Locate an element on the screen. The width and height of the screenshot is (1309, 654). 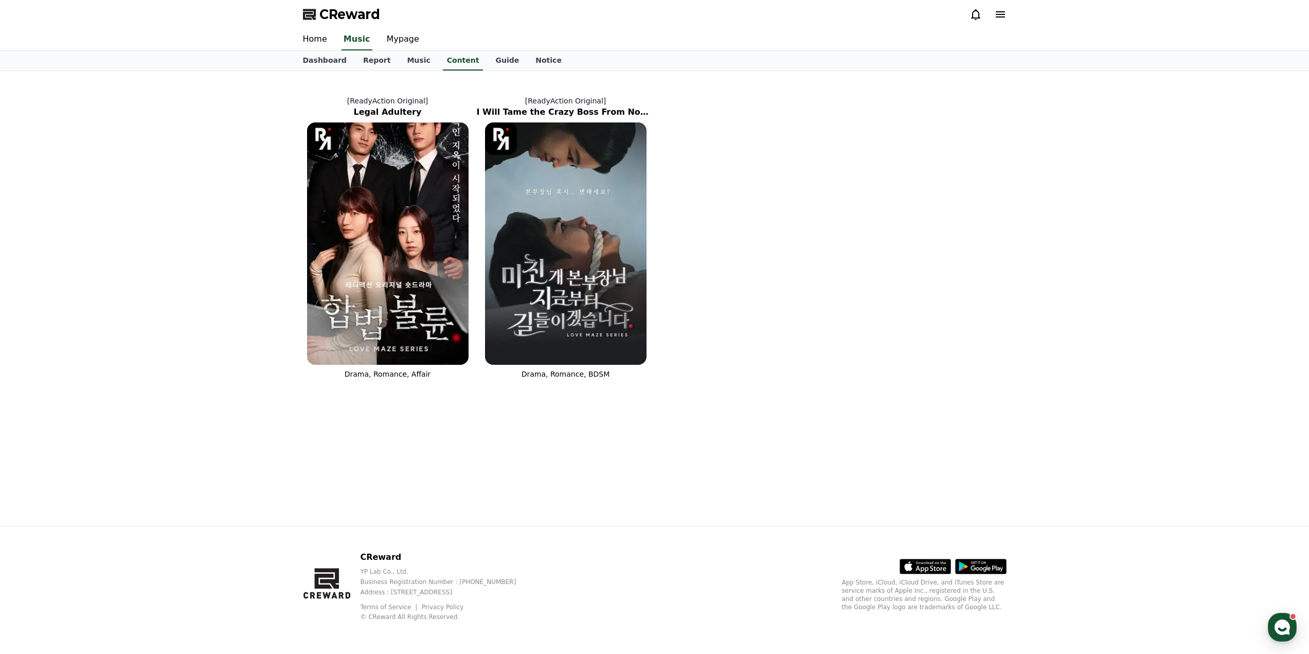
a: Messages is located at coordinates (100, 339).